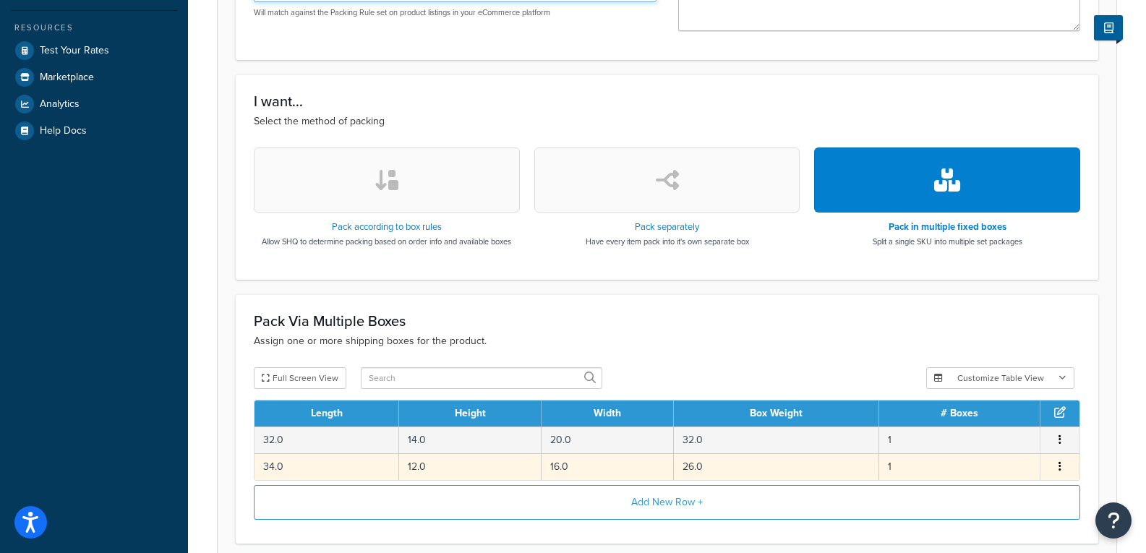  Describe the element at coordinates (1109, 27) in the screenshot. I see `button: Show Help Docs` at that location.